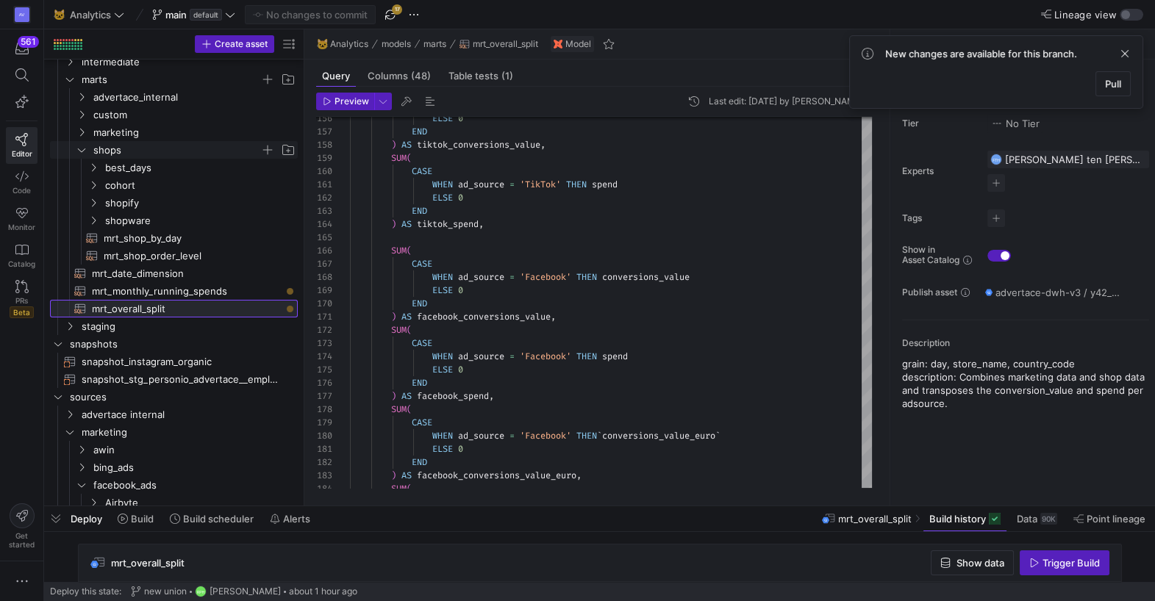  Describe the element at coordinates (200, 220) in the screenshot. I see `span: shopware` at that location.